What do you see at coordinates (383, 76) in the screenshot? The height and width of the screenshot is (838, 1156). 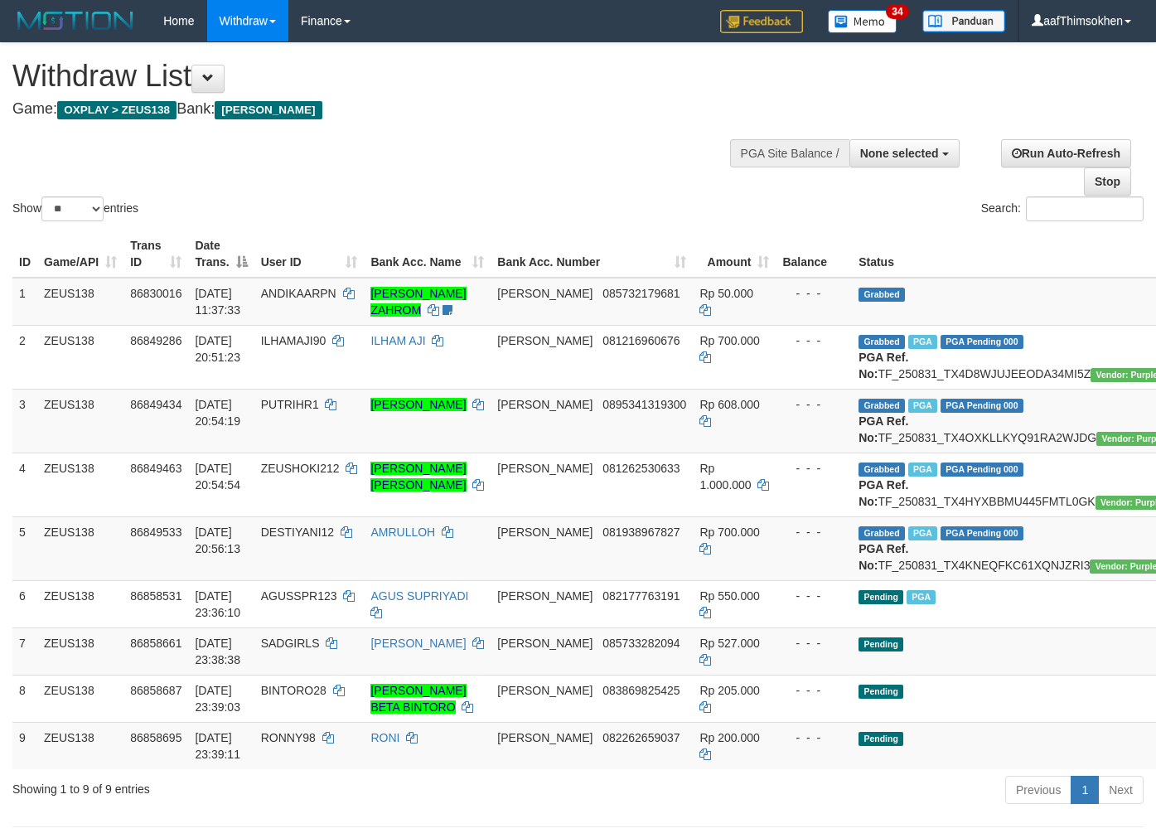 I see `h1: Withdraw List` at bounding box center [383, 76].